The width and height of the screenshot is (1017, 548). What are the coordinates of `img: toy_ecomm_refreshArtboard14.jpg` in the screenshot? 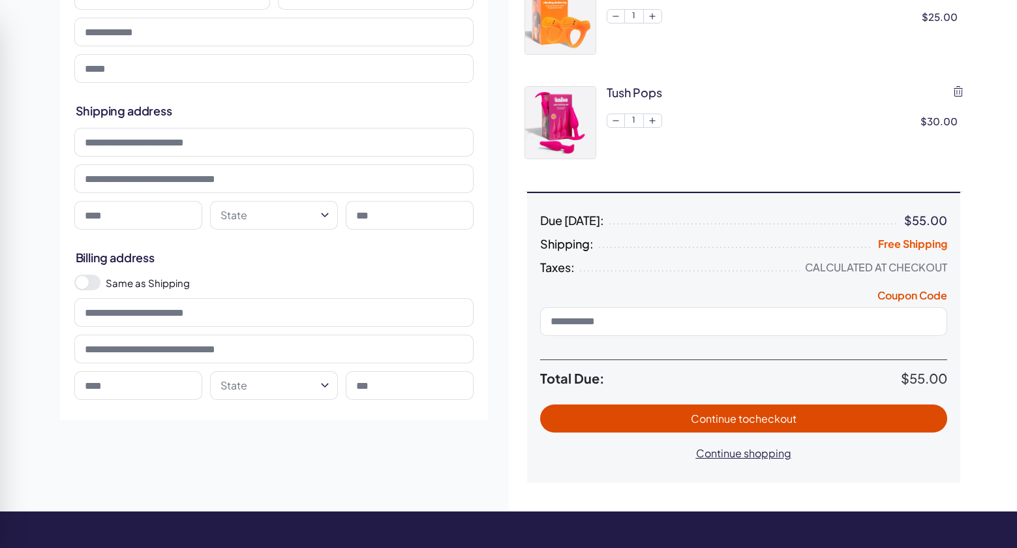 It's located at (560, 123).